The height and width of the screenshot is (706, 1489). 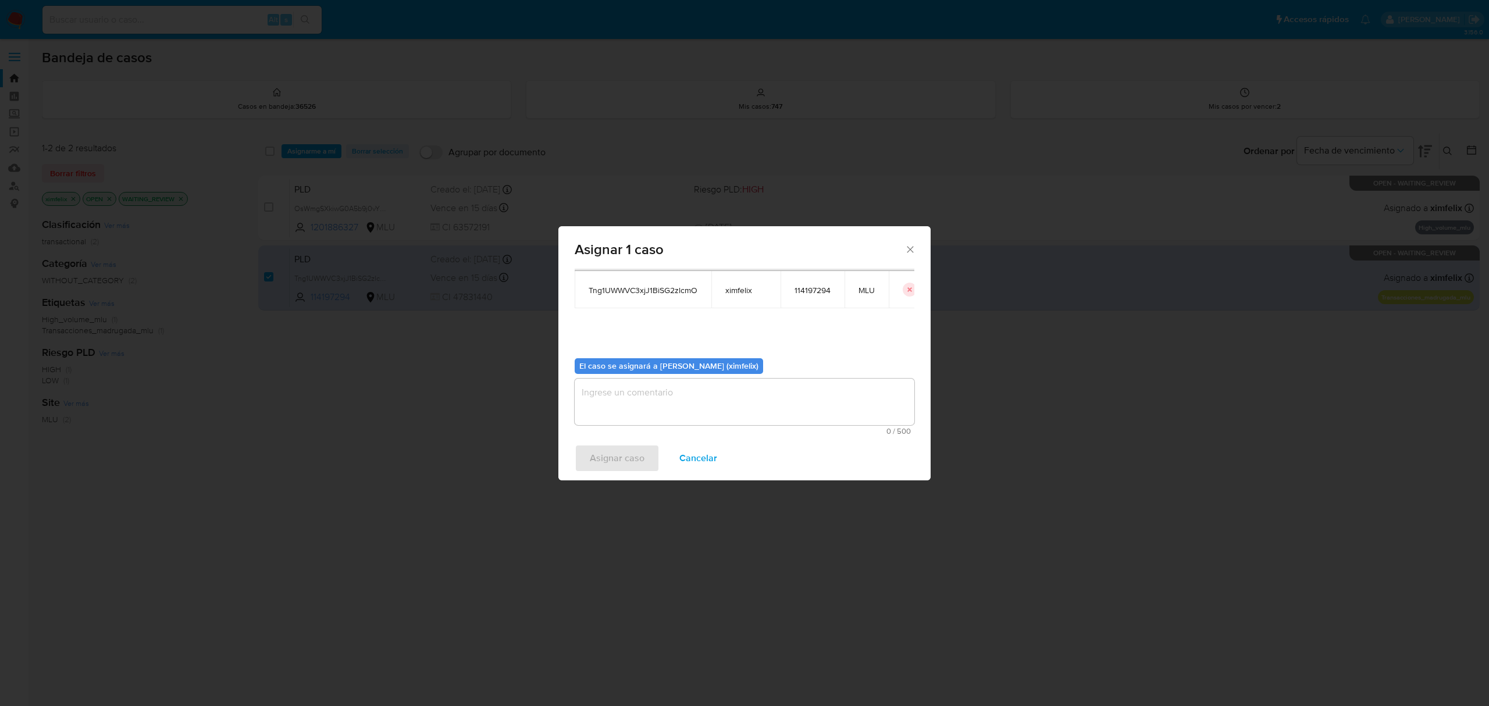 I want to click on button: icon-button, so click(x=910, y=290).